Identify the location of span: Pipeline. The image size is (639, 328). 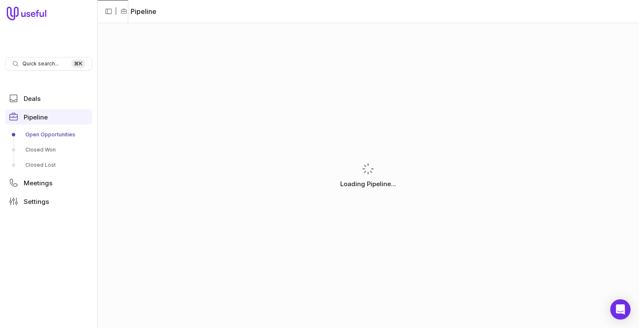
(36, 117).